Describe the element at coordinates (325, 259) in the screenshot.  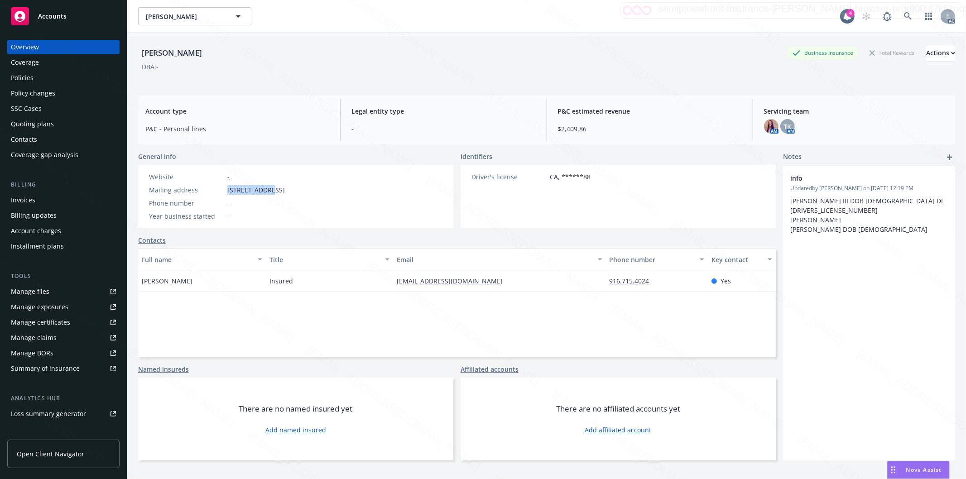
I see `div: Title` at that location.